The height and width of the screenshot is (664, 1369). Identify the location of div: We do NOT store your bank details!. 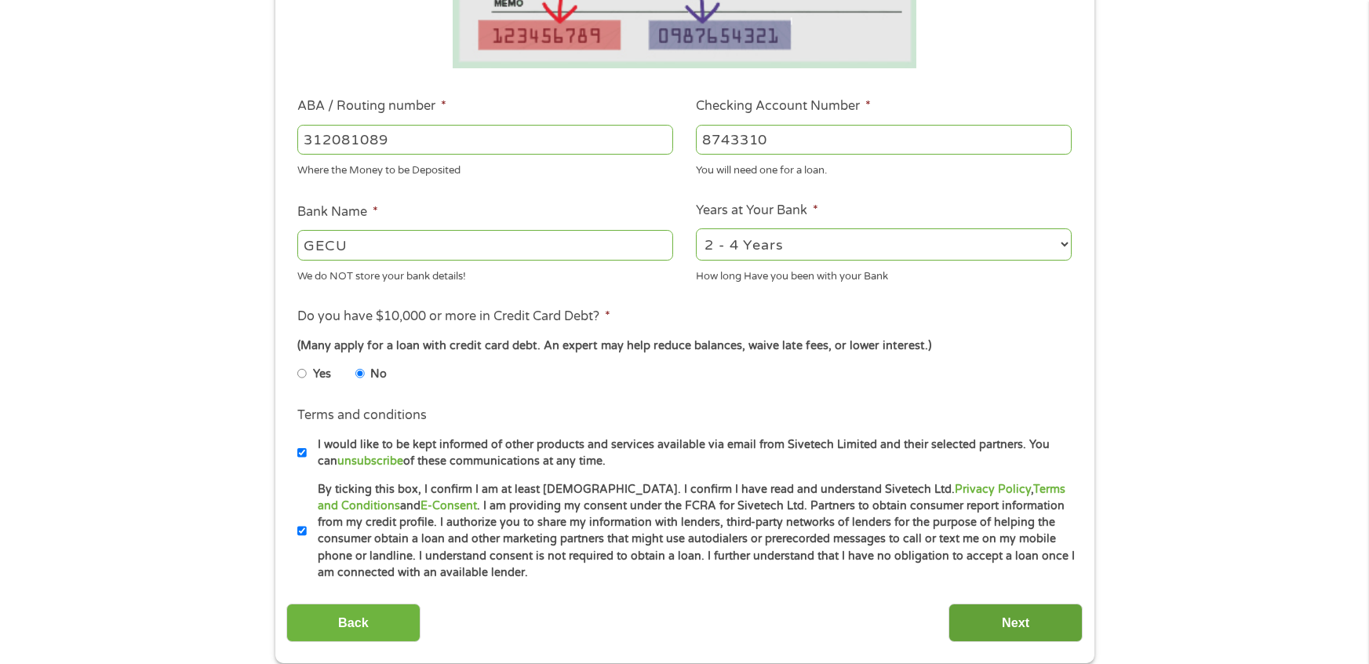
(485, 273).